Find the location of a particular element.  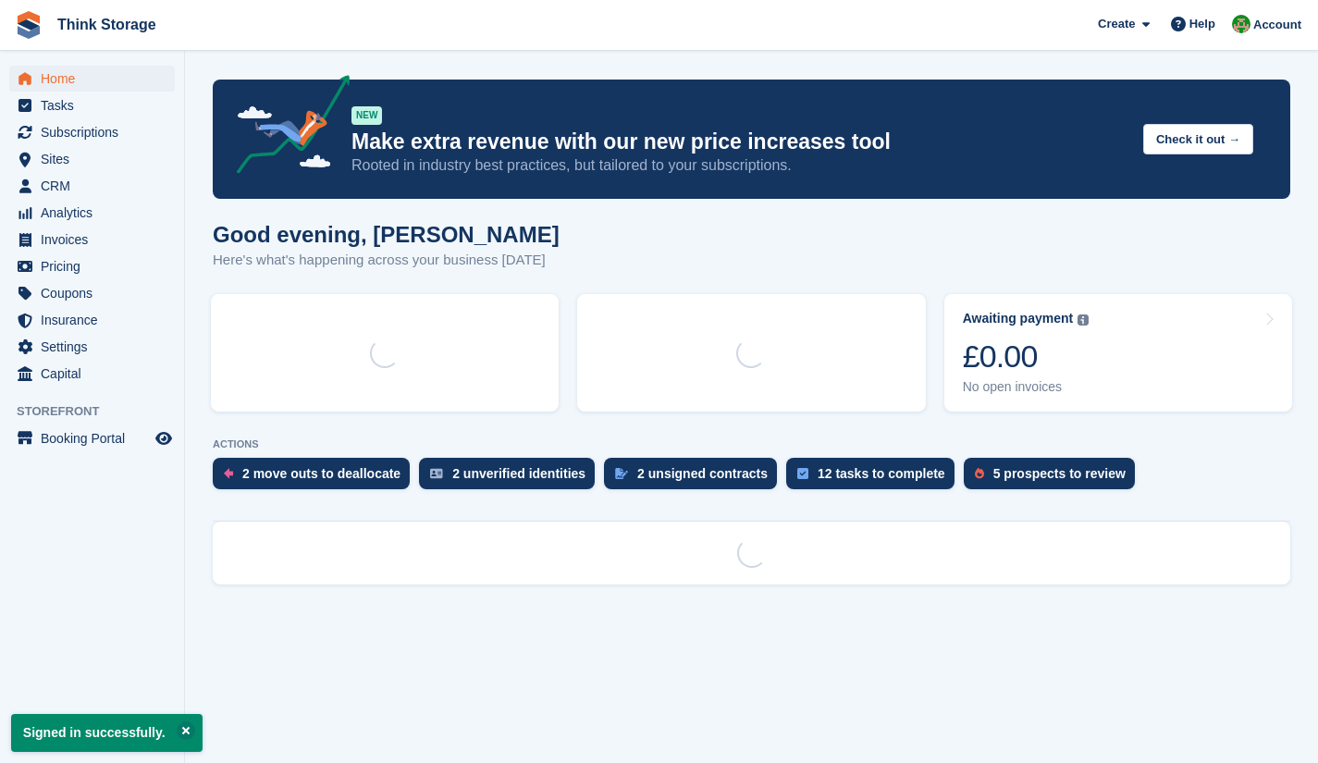

img: price-adjustments-announcement-icon-8257ccfd72463d97f412b2fc003d46551f7dbcb40ab6d574587a9cd5c0d94... is located at coordinates (286, 128).